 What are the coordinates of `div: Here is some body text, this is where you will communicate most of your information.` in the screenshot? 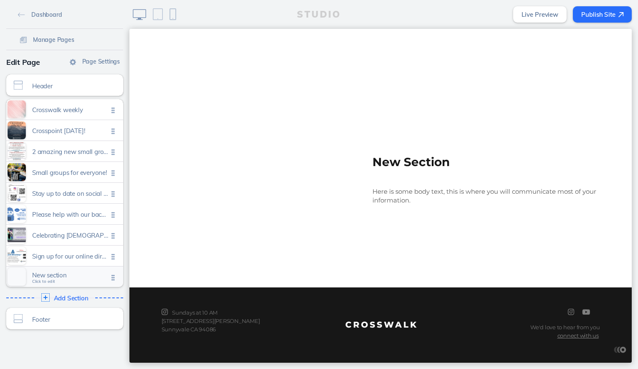 It's located at (357, 167).